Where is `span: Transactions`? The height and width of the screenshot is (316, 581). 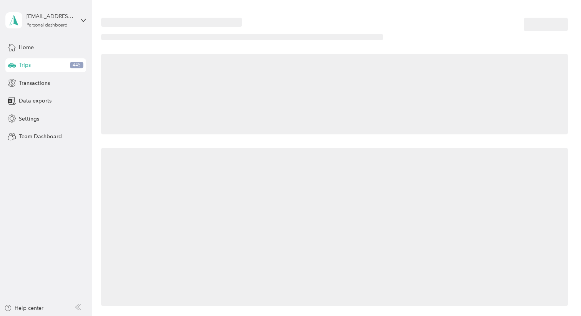
span: Transactions is located at coordinates (34, 83).